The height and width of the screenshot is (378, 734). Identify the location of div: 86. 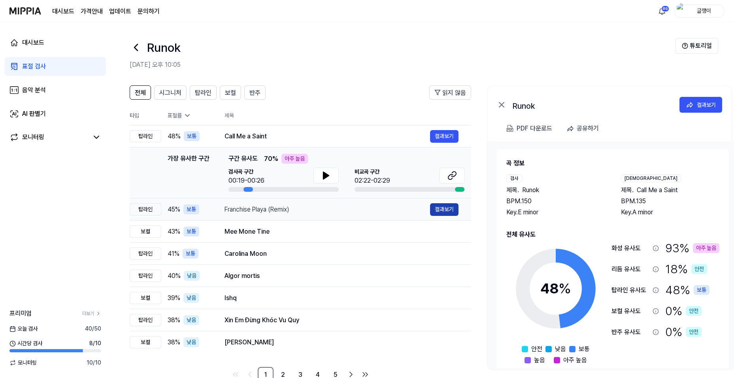
(665, 9).